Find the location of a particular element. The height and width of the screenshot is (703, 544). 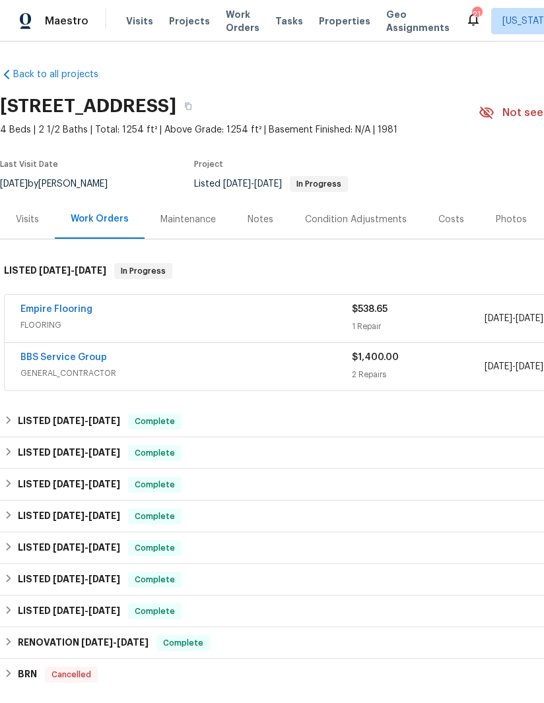

span: Projects is located at coordinates (189, 21).